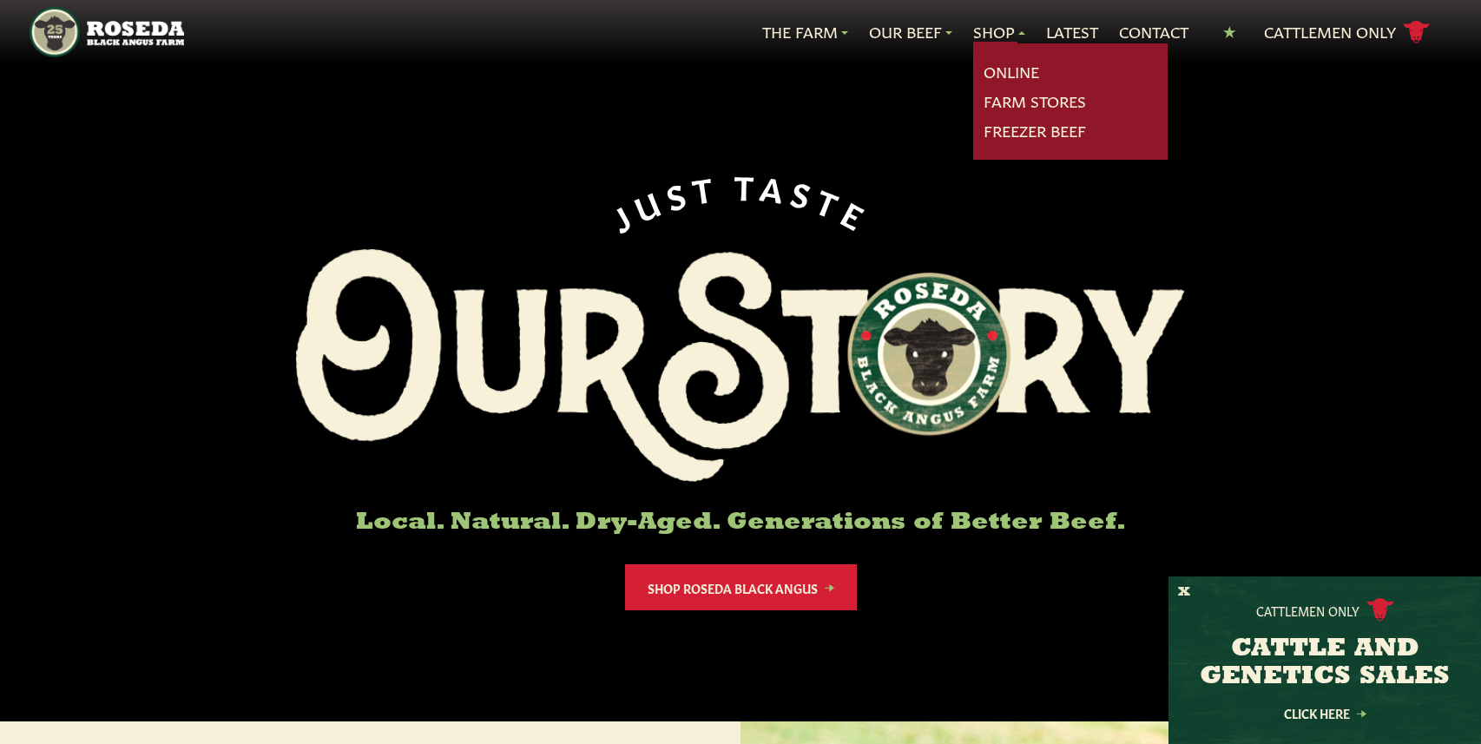  I want to click on a: Our Beef, so click(911, 32).